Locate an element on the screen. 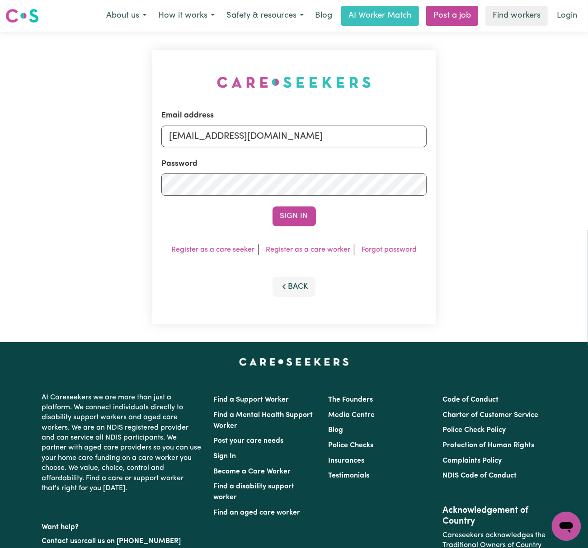 This screenshot has height=548, width=588. a: Register as a care worker is located at coordinates (308, 250).